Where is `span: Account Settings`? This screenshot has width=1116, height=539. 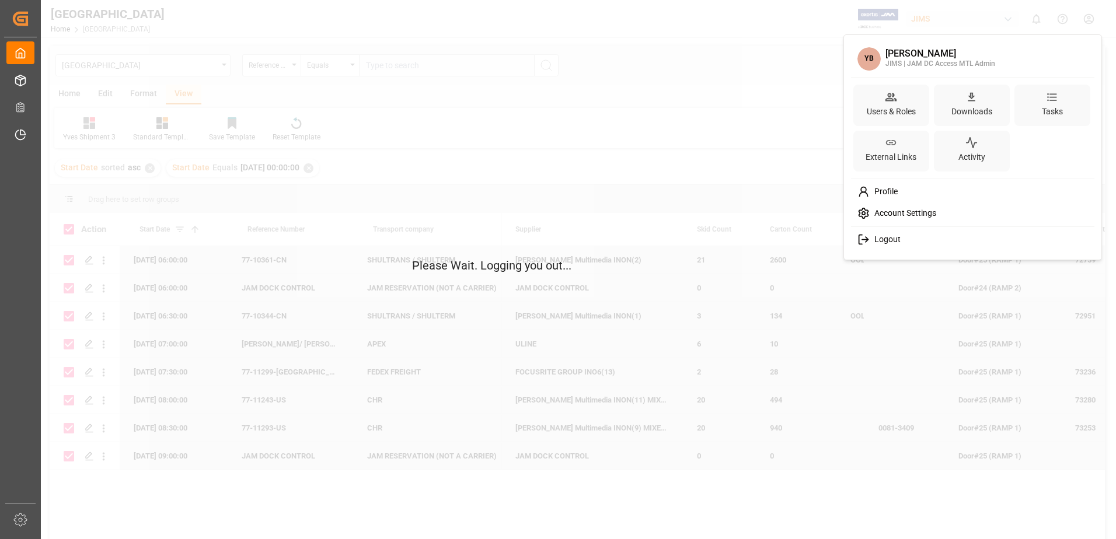 span: Account Settings is located at coordinates (903, 214).